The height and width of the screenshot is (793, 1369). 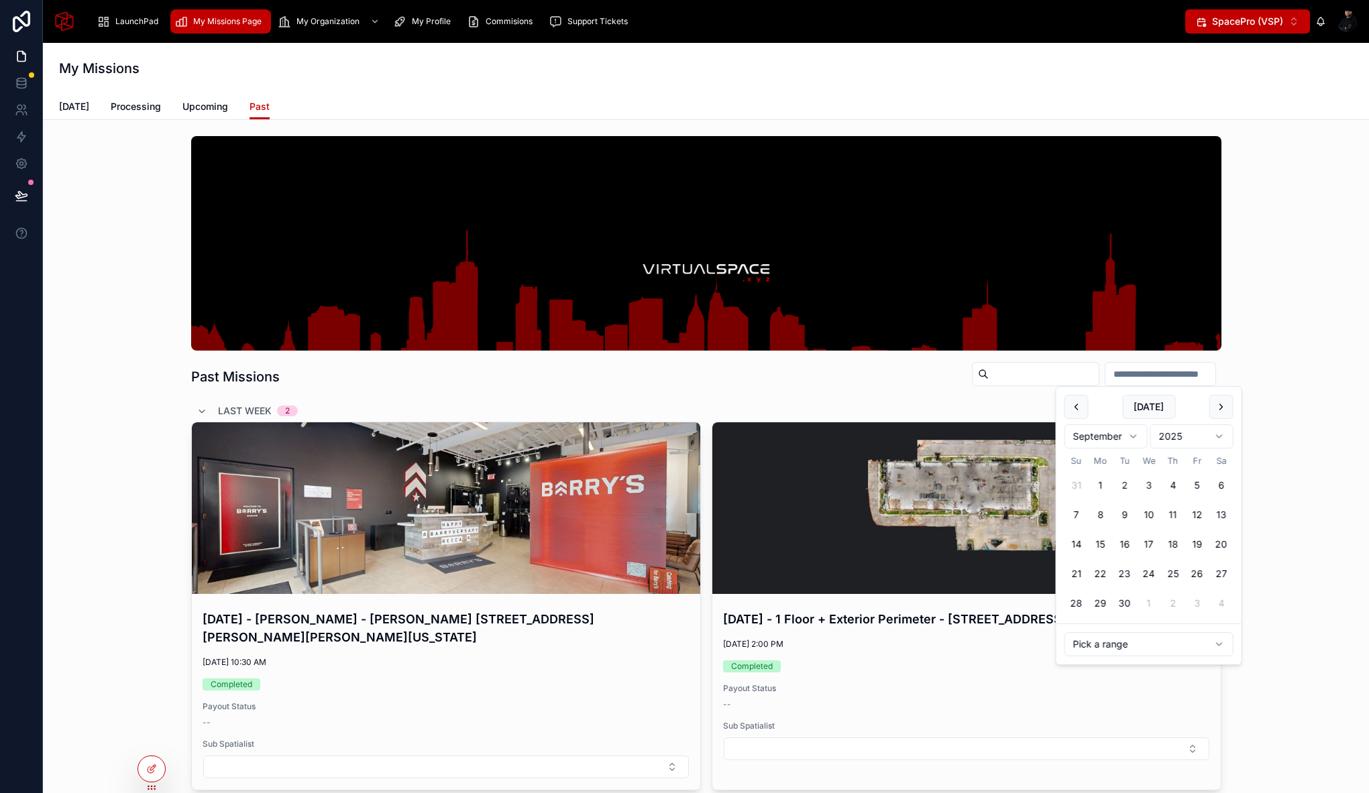 What do you see at coordinates (1125, 461) in the screenshot?
I see `th: Tuesday` at bounding box center [1125, 461].